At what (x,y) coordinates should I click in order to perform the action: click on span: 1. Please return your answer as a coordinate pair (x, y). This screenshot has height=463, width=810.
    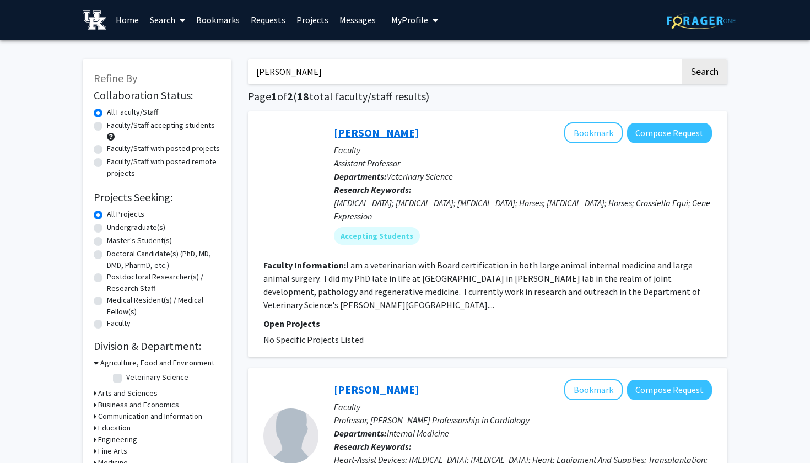
    Looking at the image, I should click on (274, 96).